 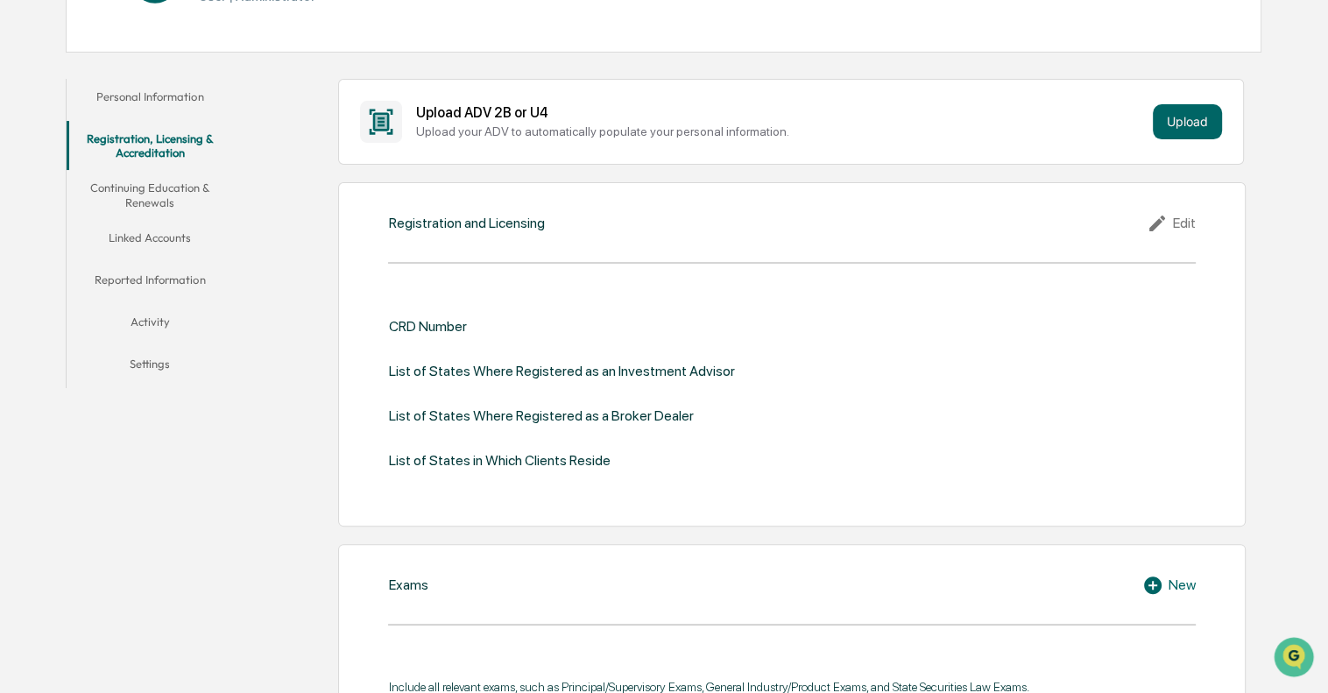 I want to click on img: 1746055101610-c473b297-6a78-478c-a979-82029cc54cd1, so click(x=33, y=149).